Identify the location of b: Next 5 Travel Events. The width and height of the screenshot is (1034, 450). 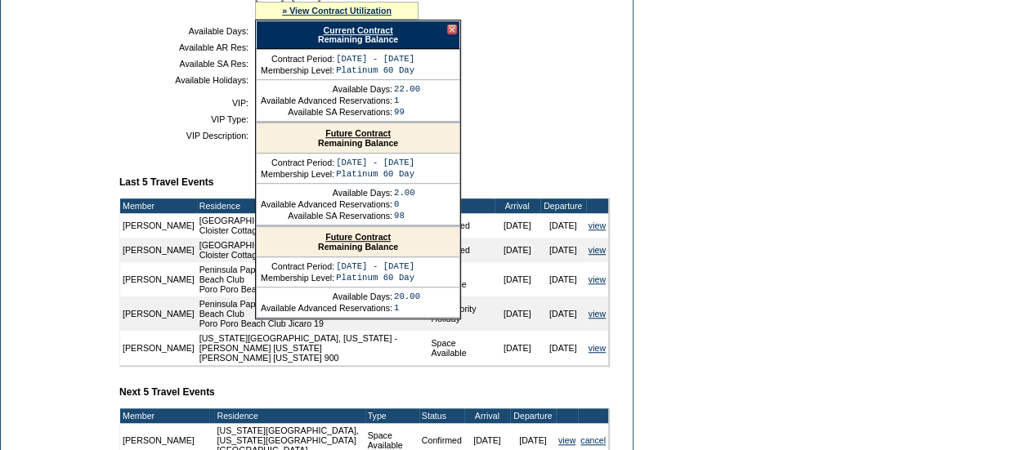
(167, 392).